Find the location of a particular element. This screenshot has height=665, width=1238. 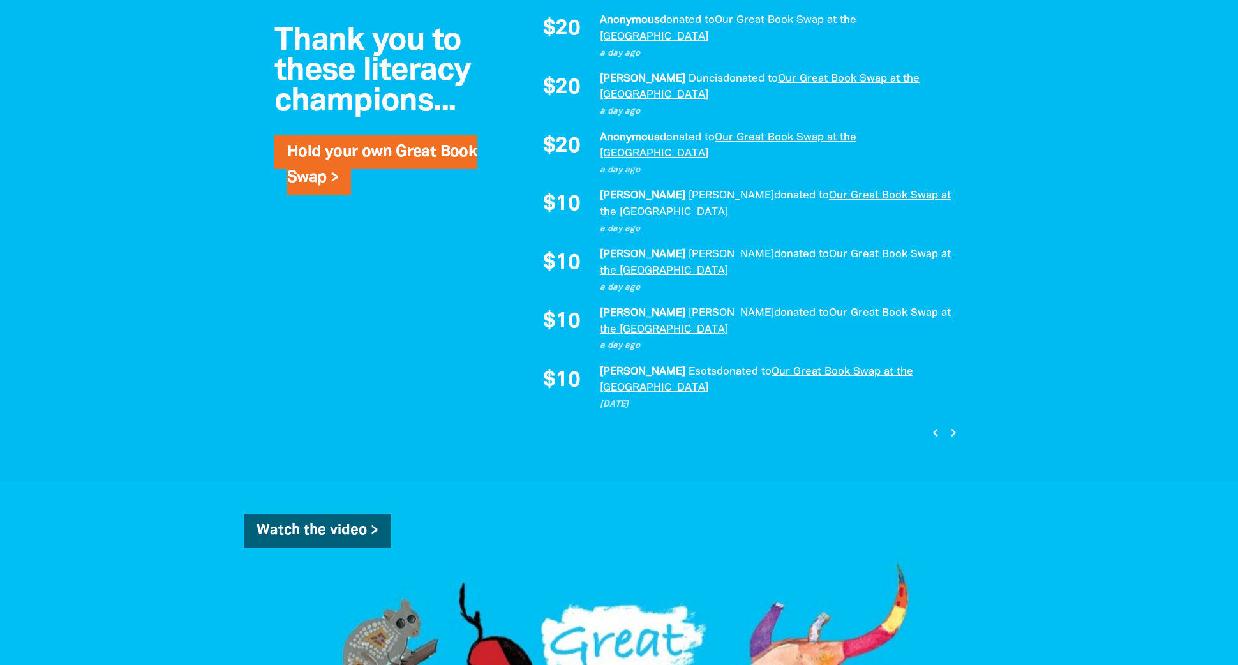

i: chevron_right is located at coordinates (954, 433).